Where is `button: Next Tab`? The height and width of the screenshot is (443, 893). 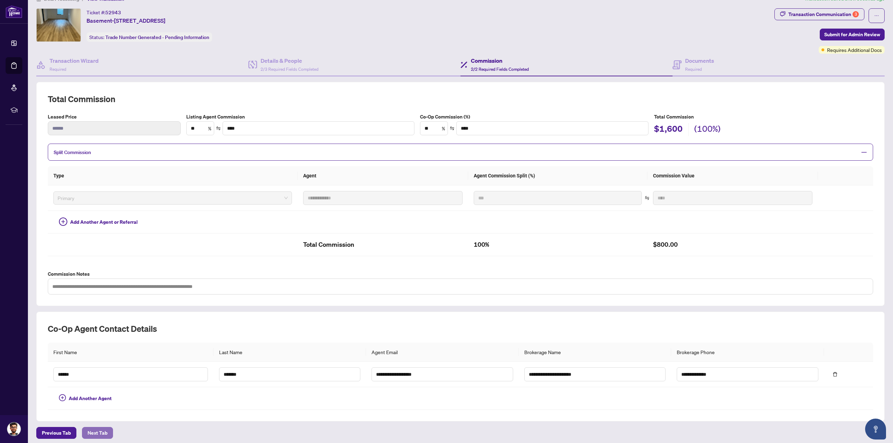
button: Next Tab is located at coordinates (97, 433).